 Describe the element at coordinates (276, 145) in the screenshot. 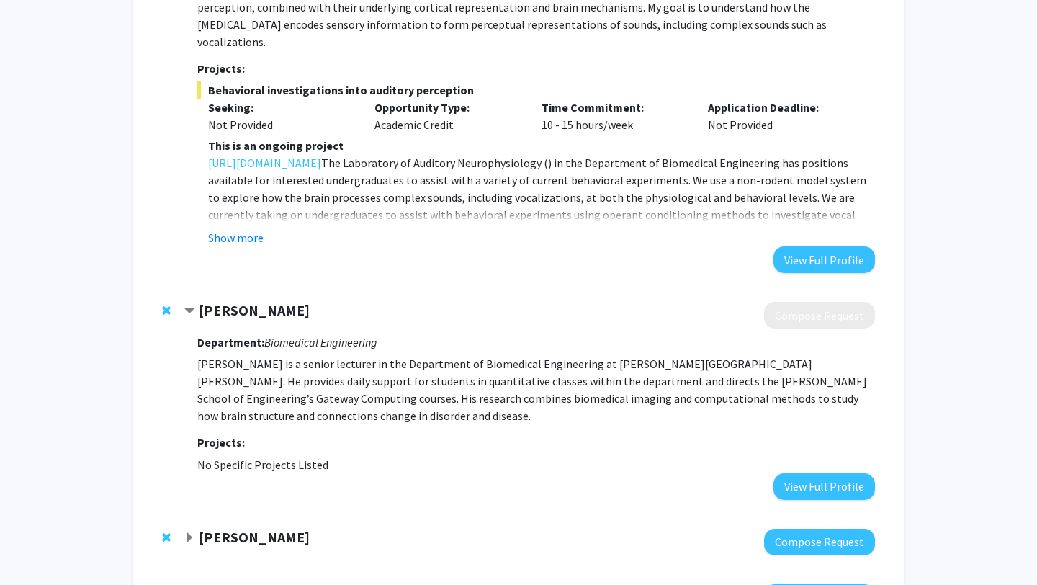

I see `u: This is an ongoing project` at that location.